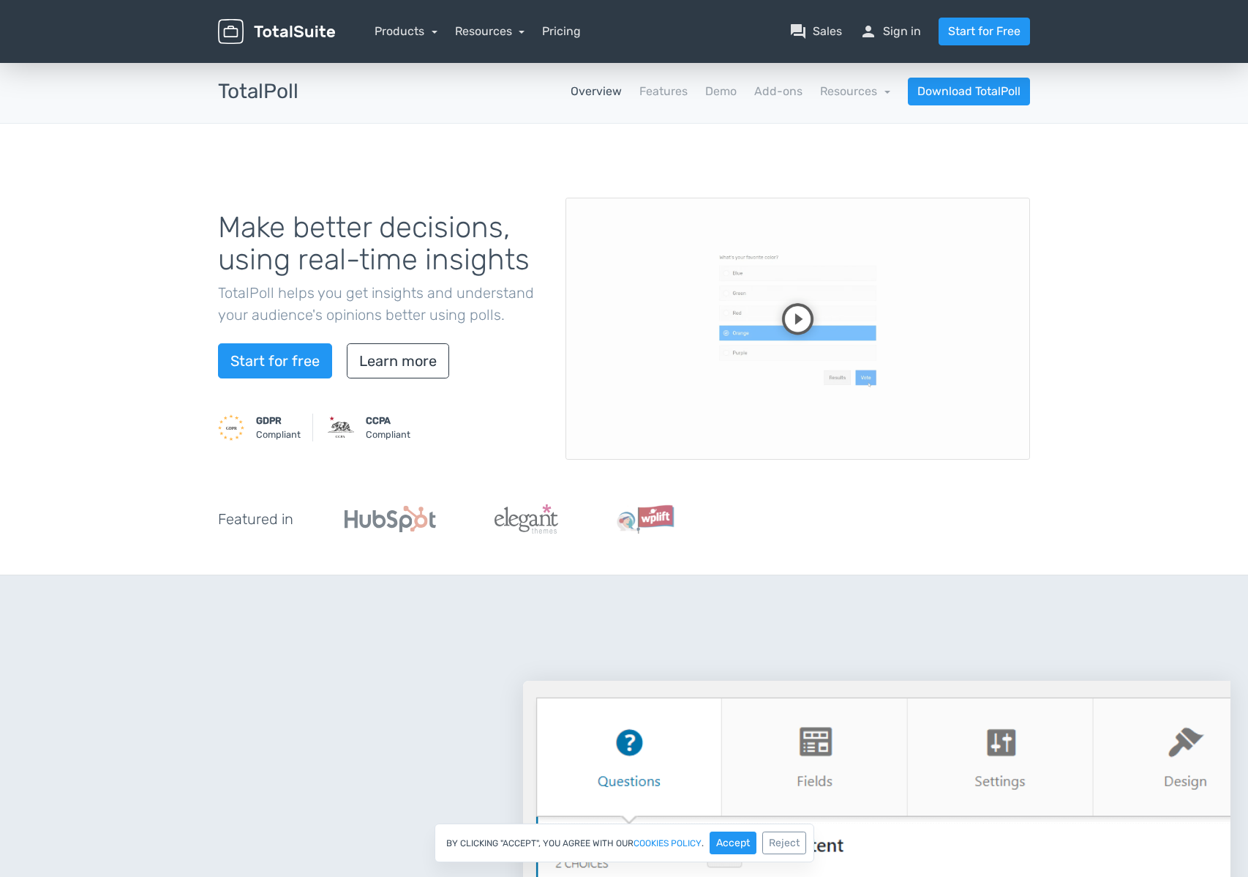 The width and height of the screenshot is (1248, 877). I want to click on h5: Featured in, so click(255, 519).